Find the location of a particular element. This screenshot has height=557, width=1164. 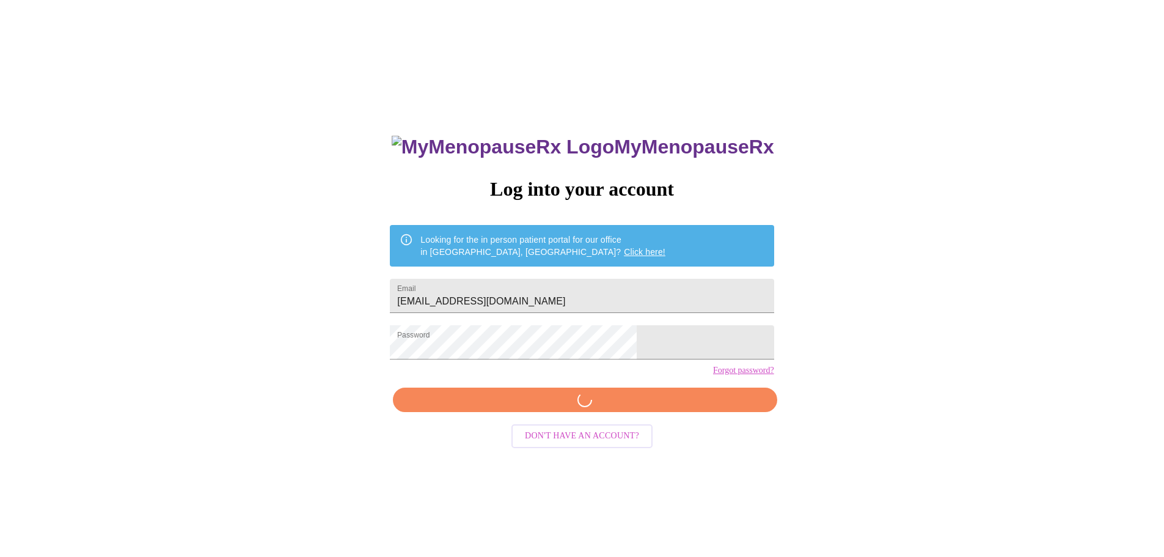

a: Don't have an account? is located at coordinates (582, 435).